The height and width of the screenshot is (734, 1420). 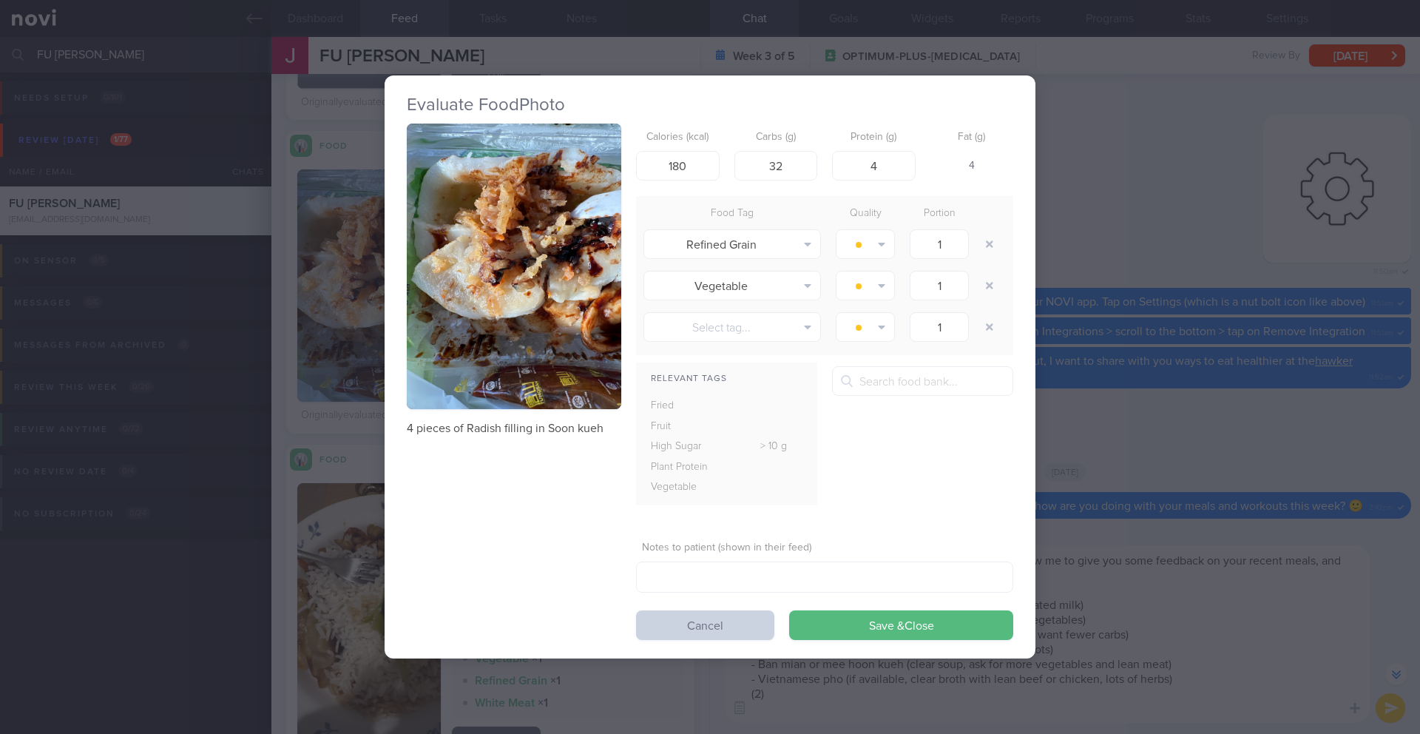 I want to click on div: Quality, so click(x=866, y=214).